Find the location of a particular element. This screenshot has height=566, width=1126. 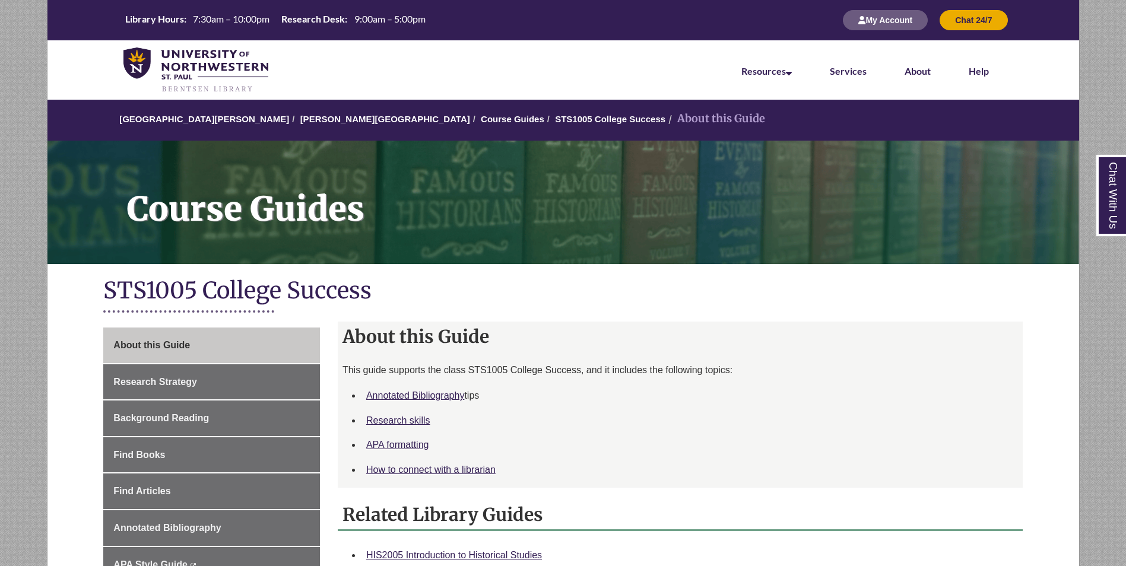

a: Find Articles is located at coordinates (211, 491).